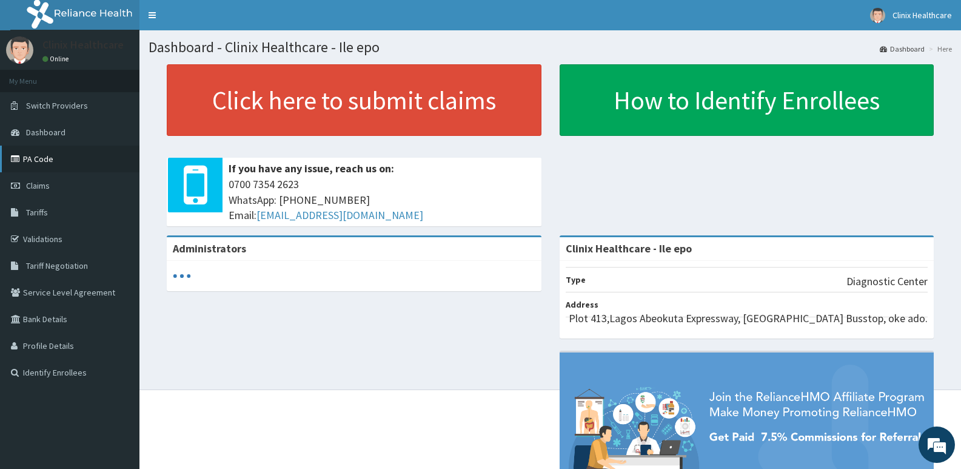  Describe the element at coordinates (354, 100) in the screenshot. I see `a: Click here to submit claims` at that location.